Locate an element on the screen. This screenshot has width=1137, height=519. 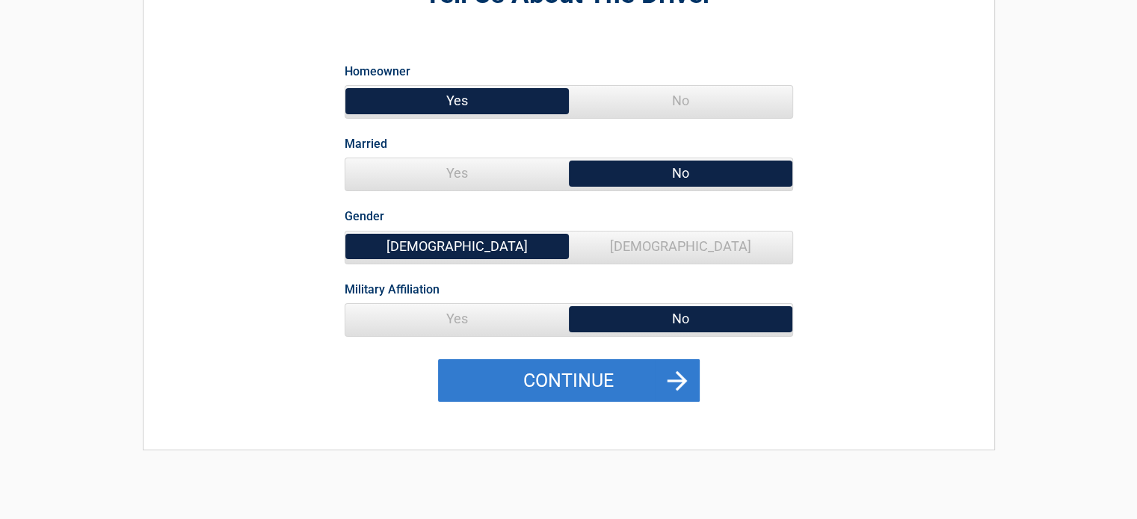
label: Military Affiliation is located at coordinates (392, 289).